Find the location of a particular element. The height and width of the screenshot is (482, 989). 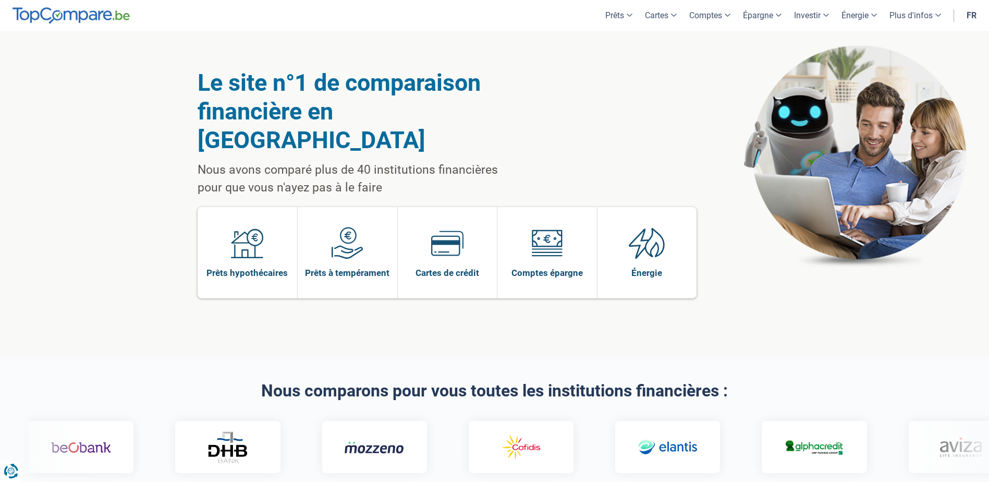

a: Prêts hypothécaires Prêts hypothécaires is located at coordinates (248, 252).